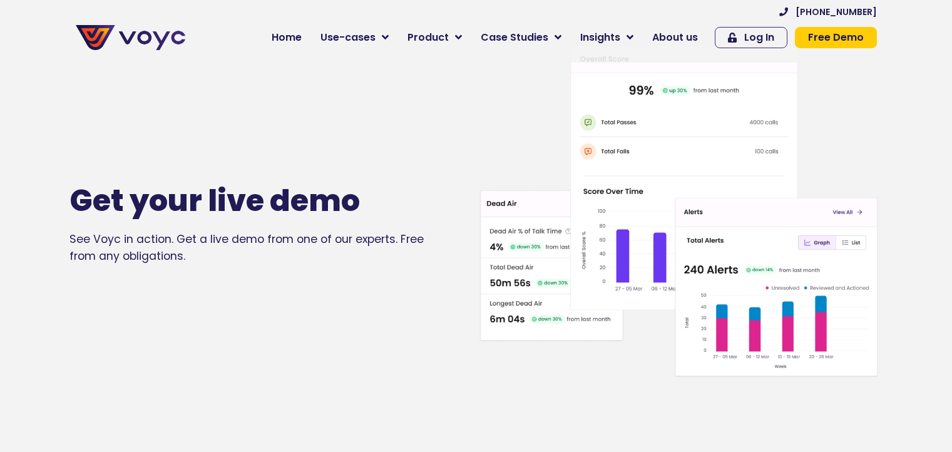  What do you see at coordinates (836, 38) in the screenshot?
I see `span: Free Demo` at bounding box center [836, 38].